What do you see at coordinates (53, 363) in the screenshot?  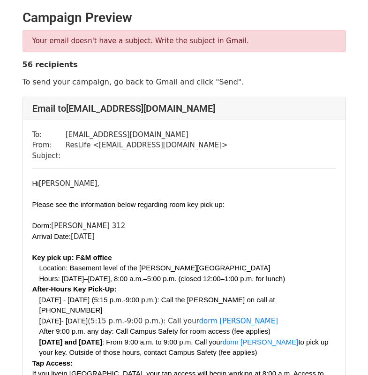 I see `b: Tap Access:` at bounding box center [53, 363].